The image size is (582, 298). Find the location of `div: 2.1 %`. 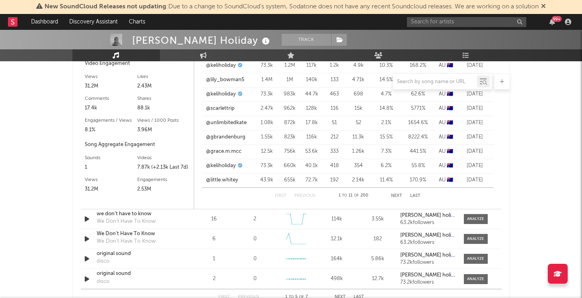

div: 2.1 % is located at coordinates (386, 123).